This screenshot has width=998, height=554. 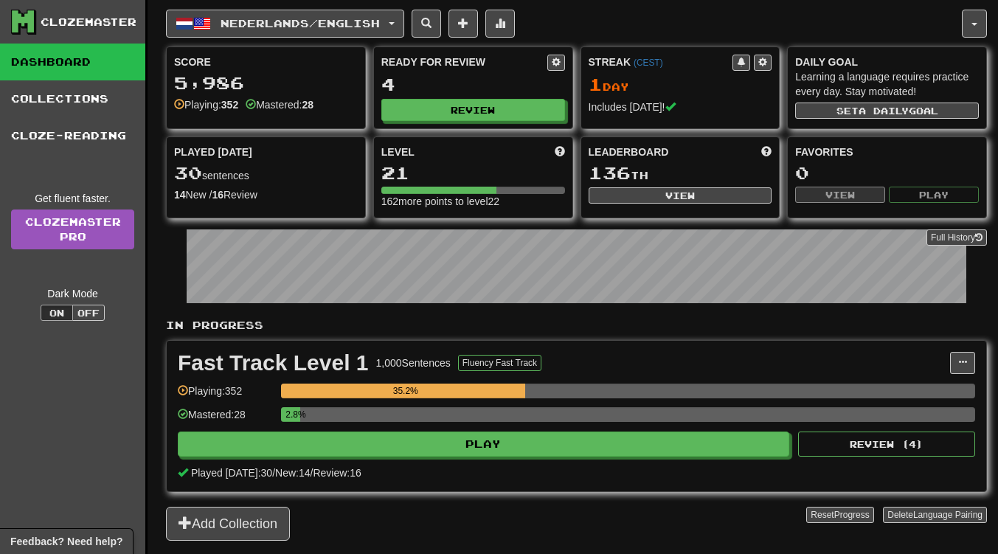 What do you see at coordinates (500, 24) in the screenshot?
I see `button: More stats` at bounding box center [500, 24].